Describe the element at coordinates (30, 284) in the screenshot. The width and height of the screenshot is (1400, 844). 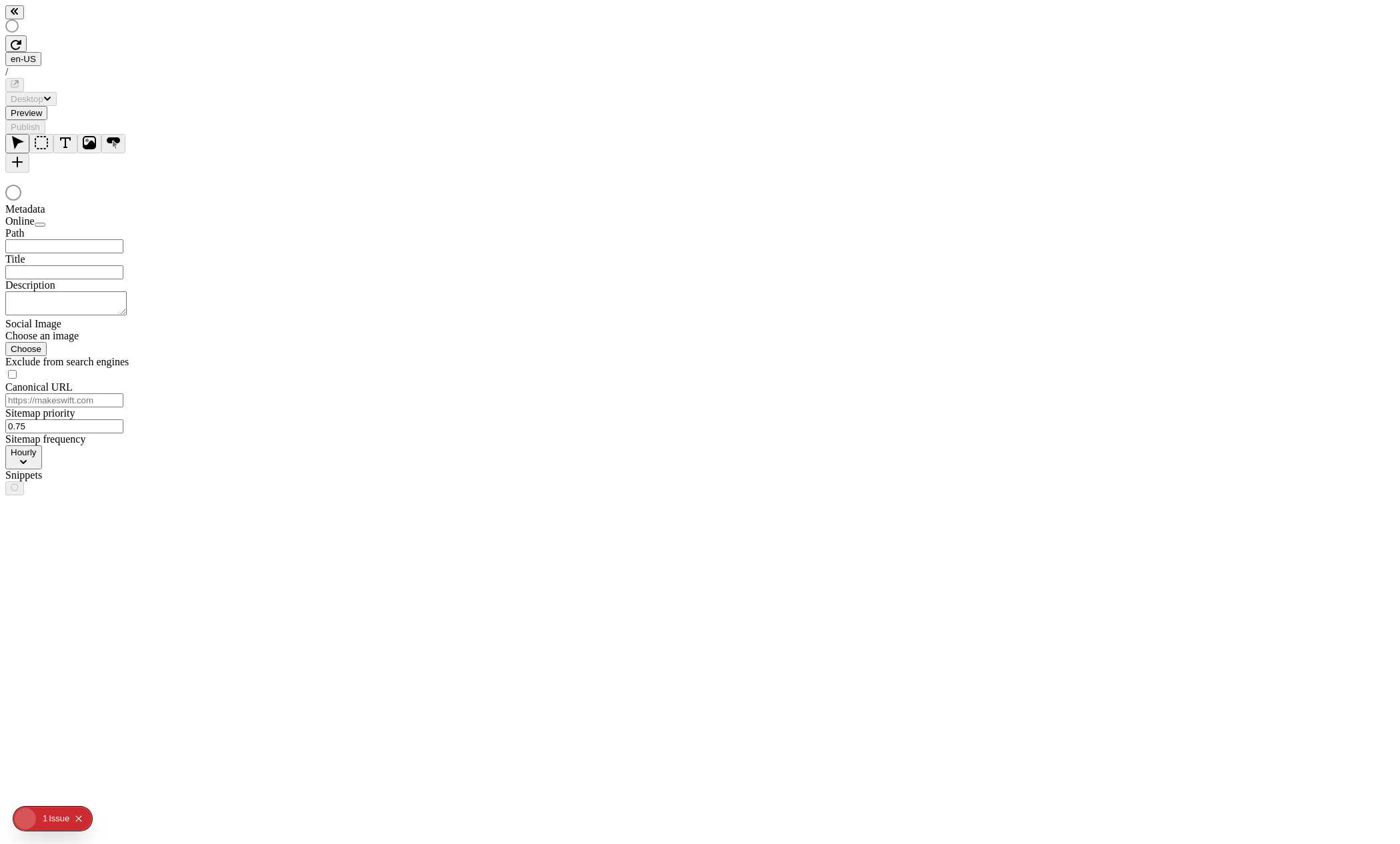
I see `span: Description` at that location.